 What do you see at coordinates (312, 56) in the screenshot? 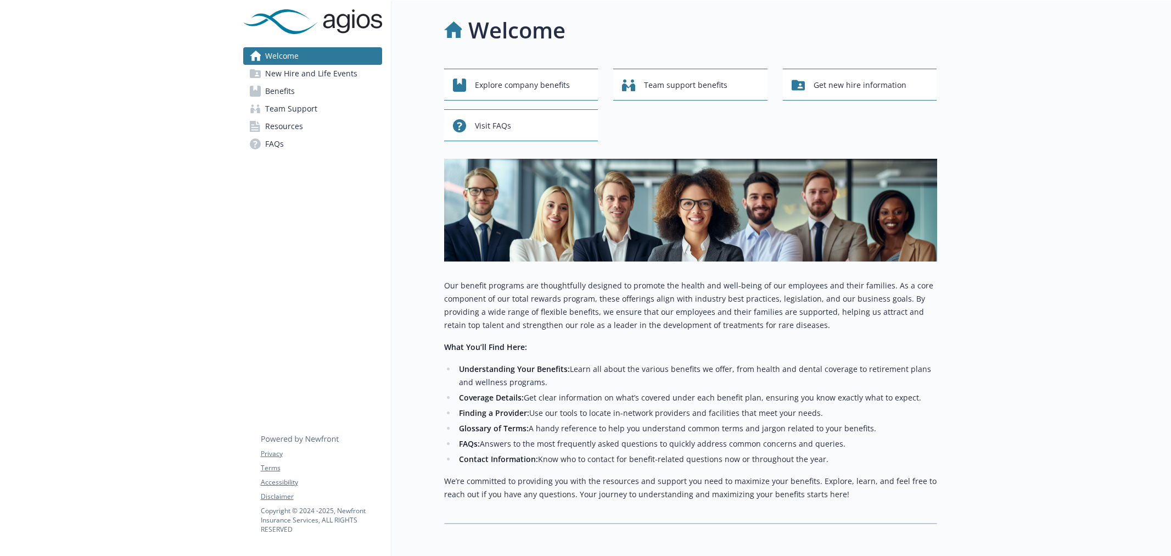
I see `a: Welcome` at bounding box center [312, 56].